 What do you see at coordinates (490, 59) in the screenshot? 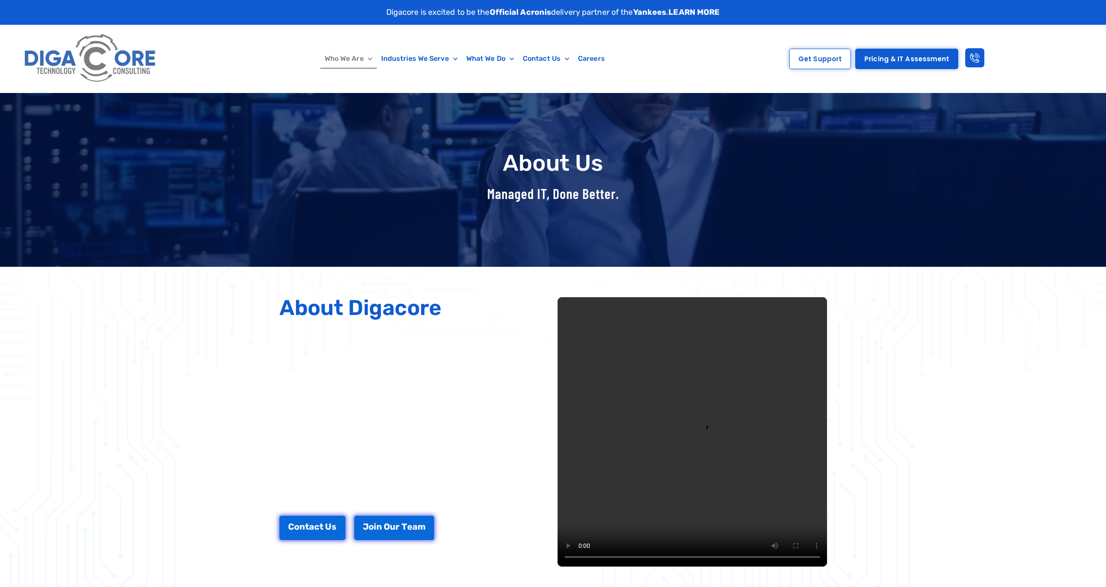
I see `a: What We Do` at bounding box center [490, 59].